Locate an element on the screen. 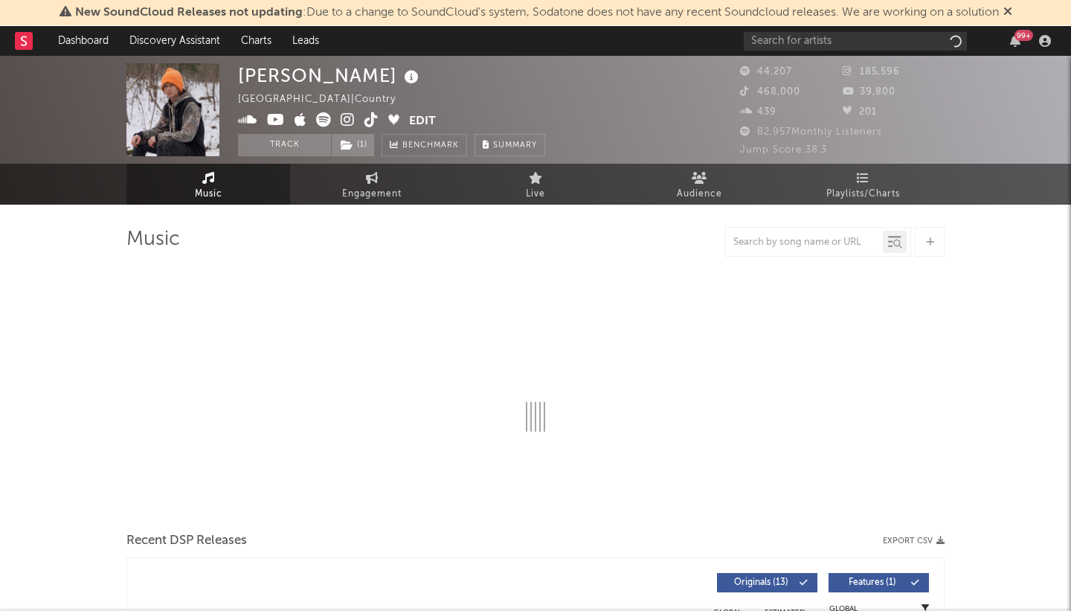  button: (1) is located at coordinates (353, 145).